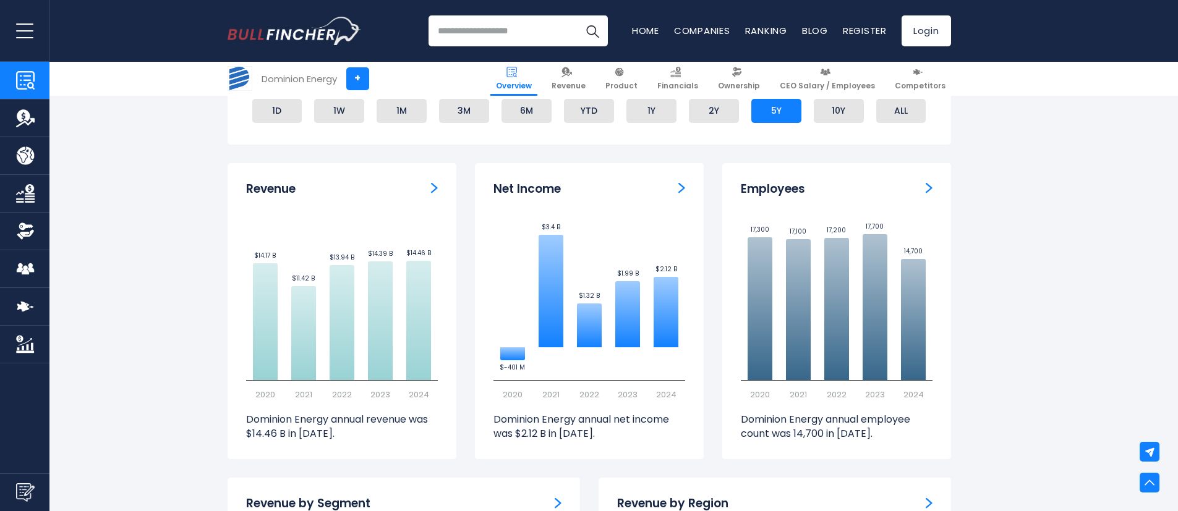 Image resolution: width=1178 pixels, height=511 pixels. I want to click on a: CEO Salary / Employees, so click(828, 79).